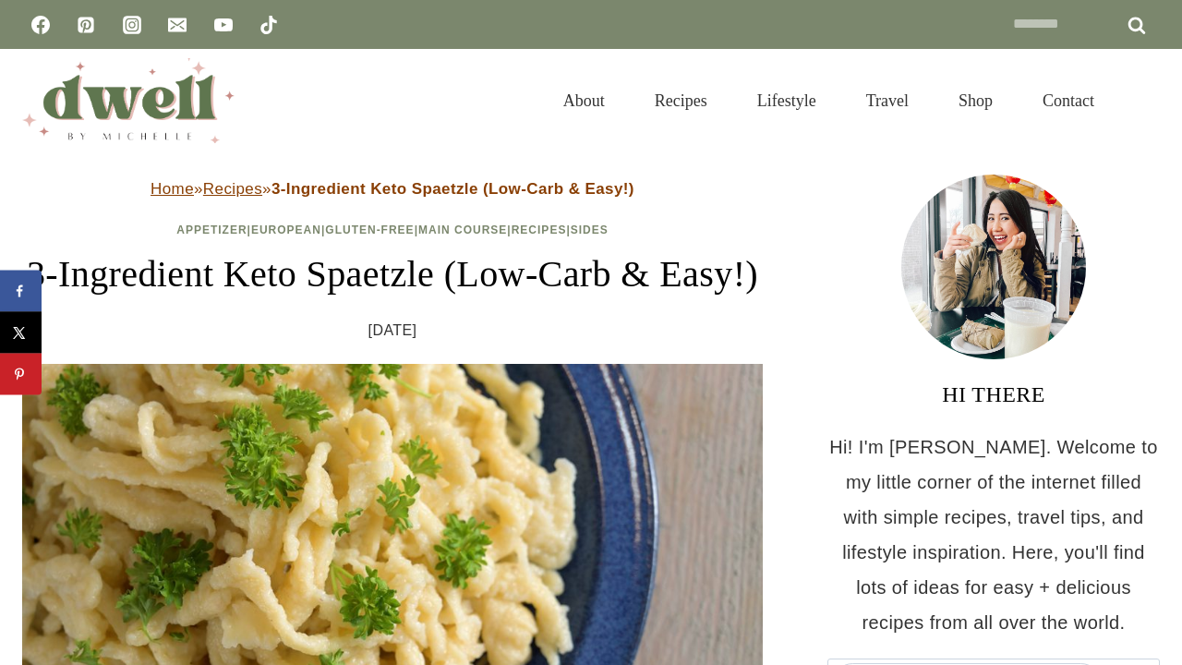 This screenshot has width=1182, height=665. What do you see at coordinates (211, 230) in the screenshot?
I see `a: Appetizer` at bounding box center [211, 230].